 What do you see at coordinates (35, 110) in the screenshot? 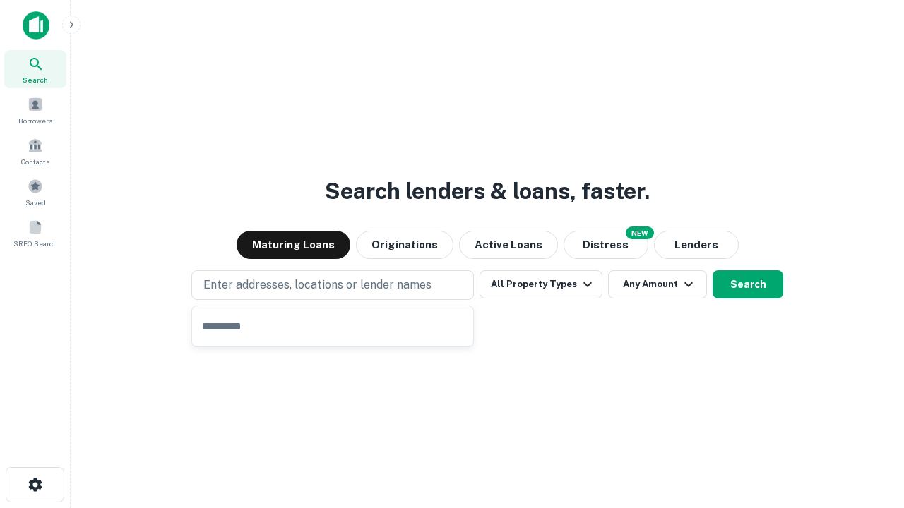
I see `a: Borrowers` at bounding box center [35, 110].